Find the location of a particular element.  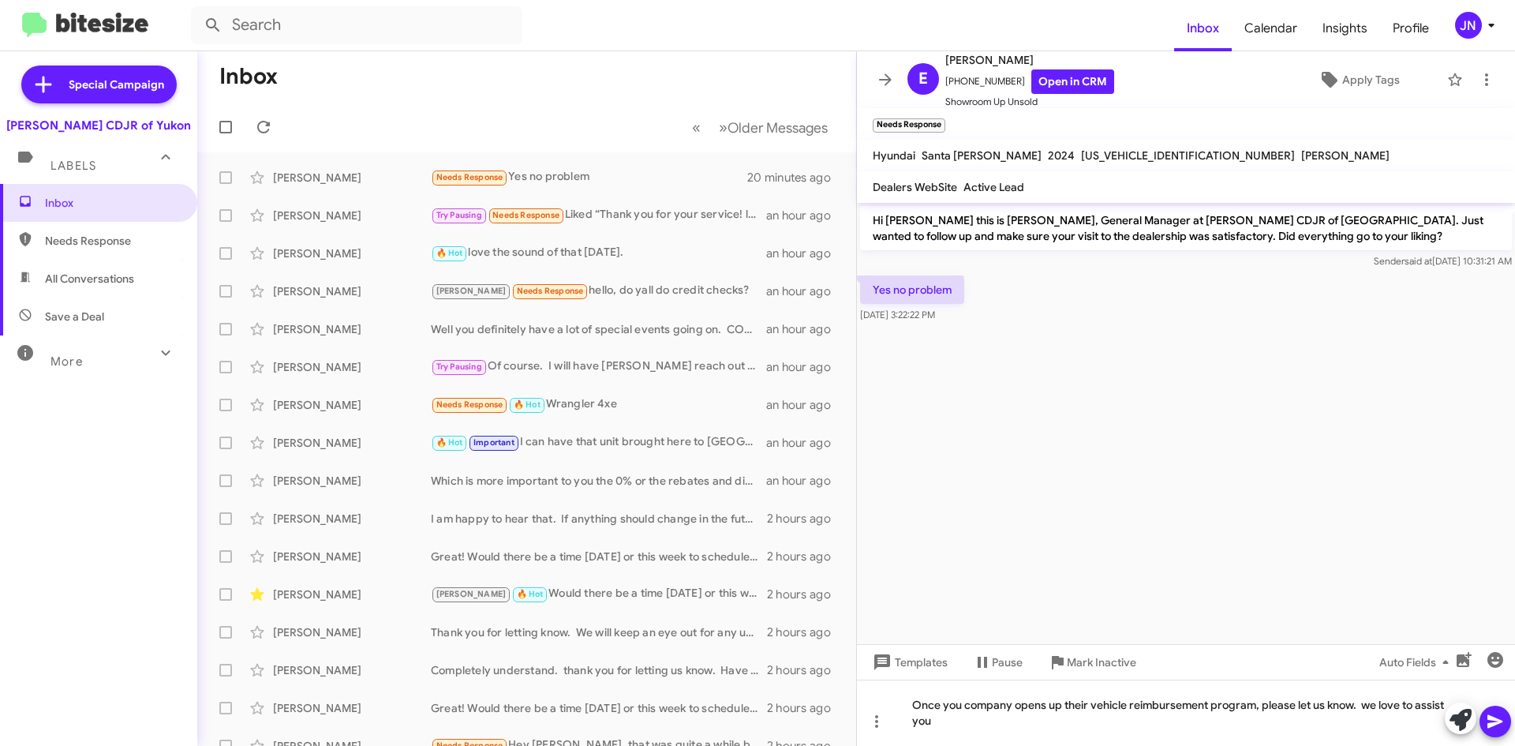

a: Insights is located at coordinates (1345, 28).